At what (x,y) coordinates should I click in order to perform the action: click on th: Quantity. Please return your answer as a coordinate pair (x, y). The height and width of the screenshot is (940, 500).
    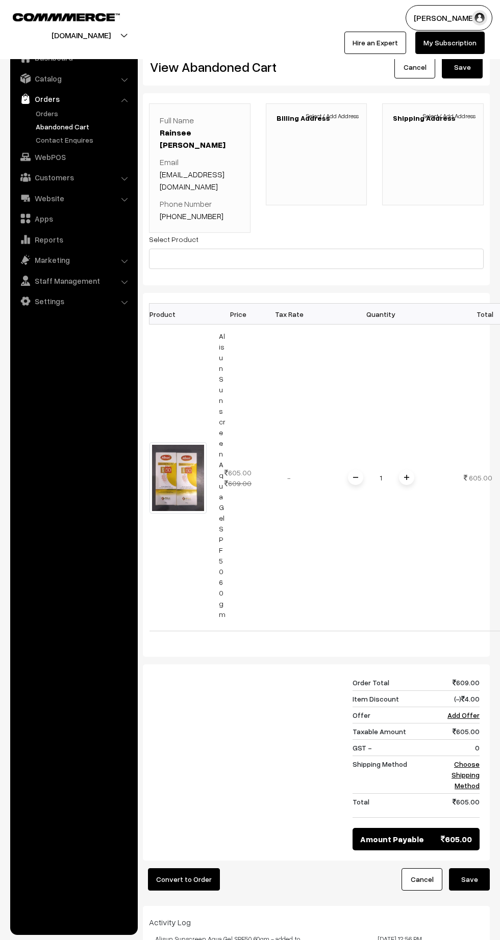
    Looking at the image, I should click on (381, 314).